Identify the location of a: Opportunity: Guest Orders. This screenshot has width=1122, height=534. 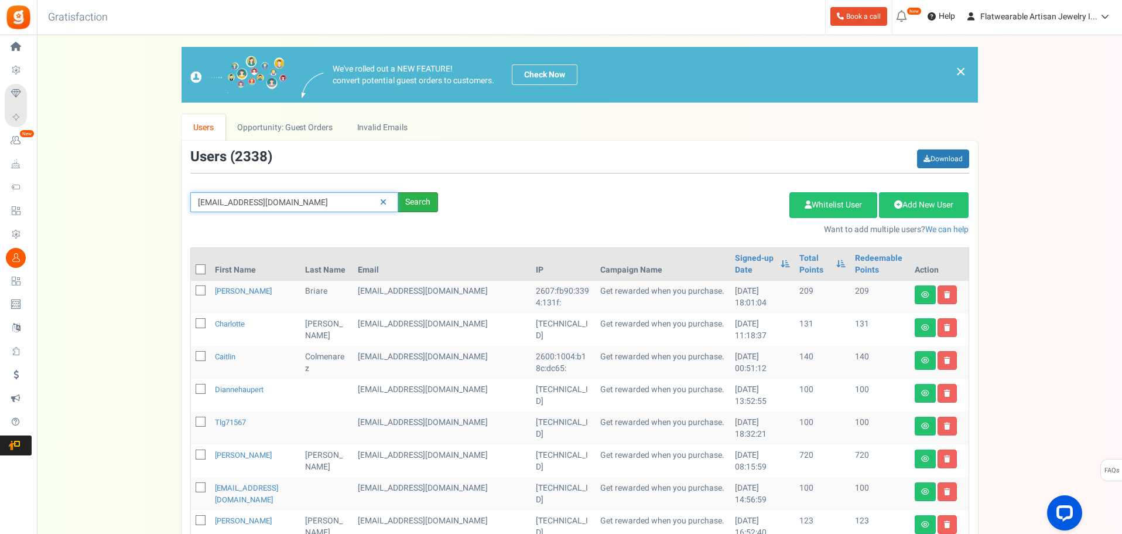
(285, 127).